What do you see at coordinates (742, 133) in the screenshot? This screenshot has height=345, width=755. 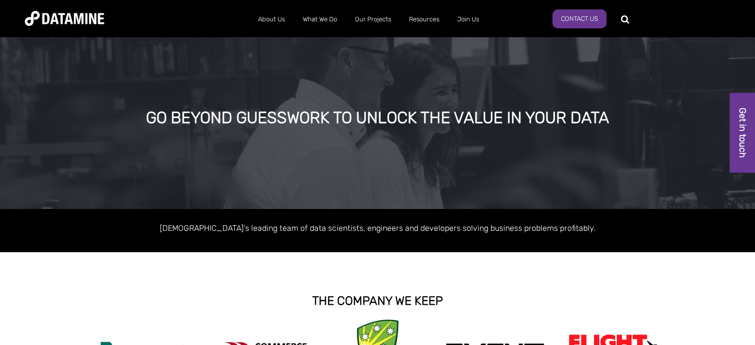 I see `a: Get in touch` at bounding box center [742, 133].